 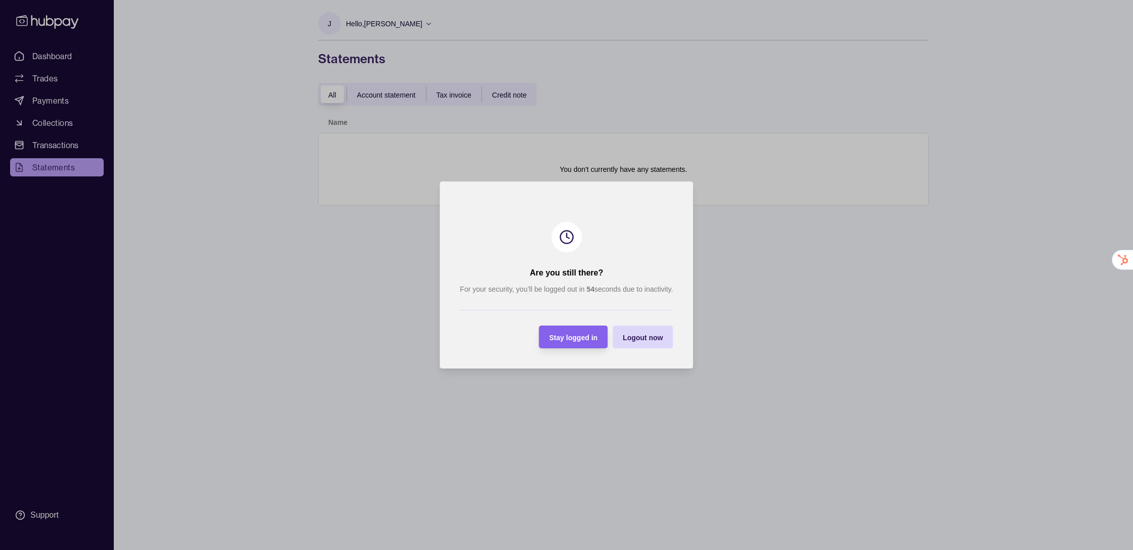 What do you see at coordinates (643, 337) in the screenshot?
I see `button: Logout now` at bounding box center [643, 337].